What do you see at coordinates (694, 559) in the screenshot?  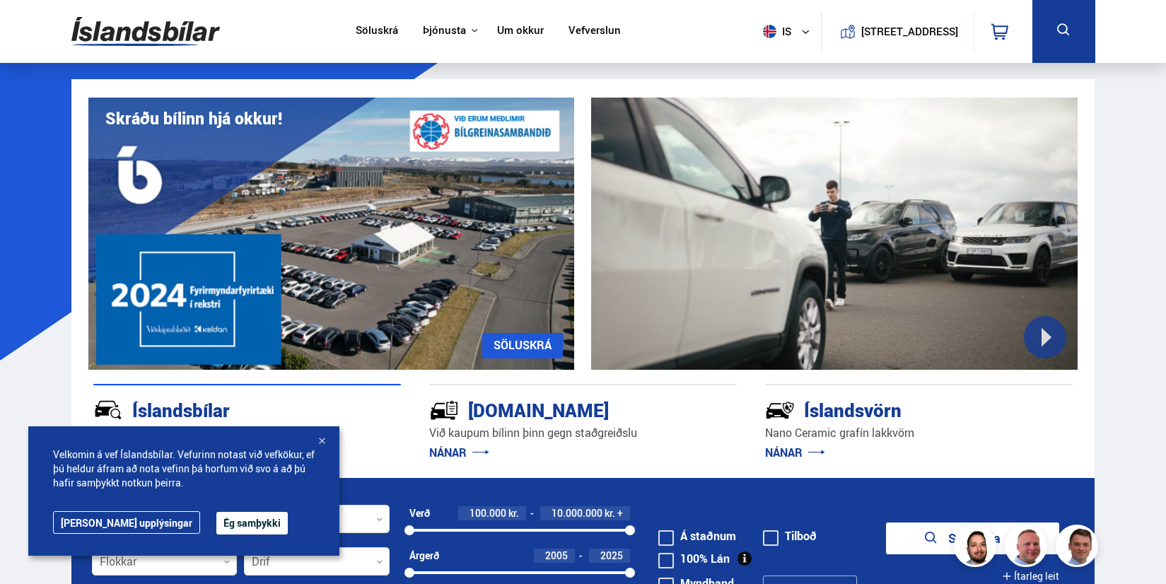 I see `label: 100% Lán` at bounding box center [694, 559].